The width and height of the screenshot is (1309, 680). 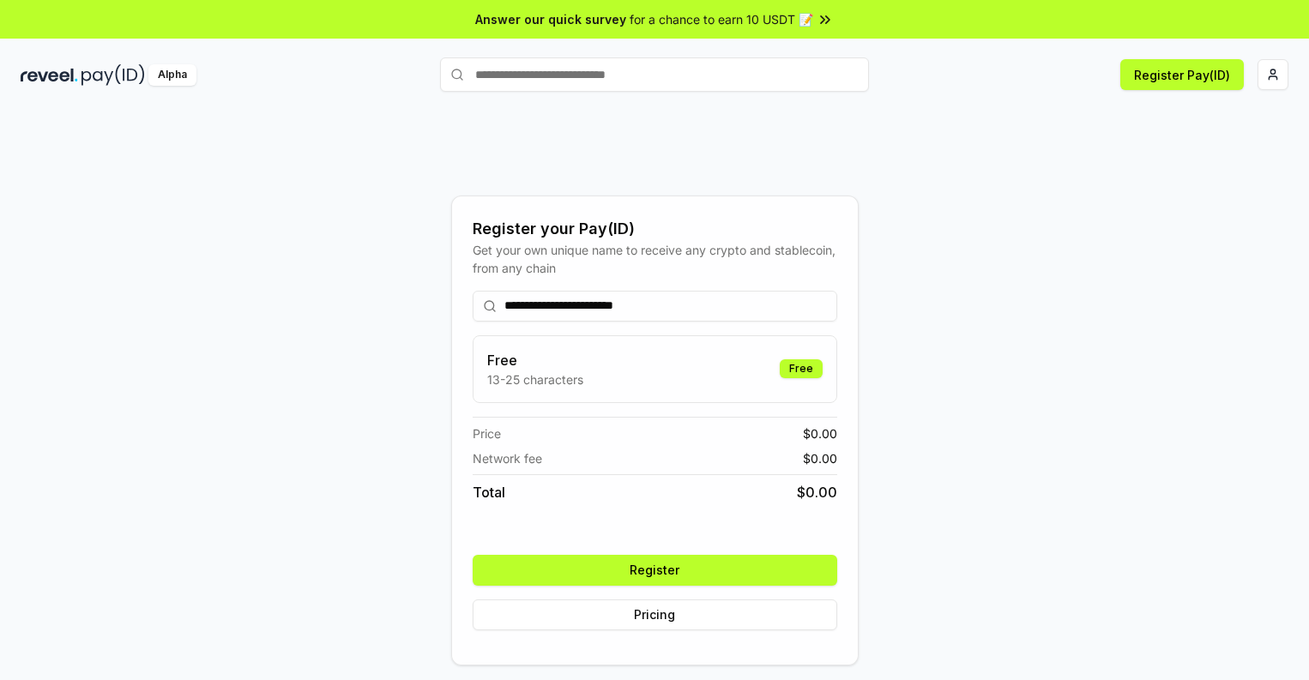 I want to click on span: Network fee, so click(x=507, y=458).